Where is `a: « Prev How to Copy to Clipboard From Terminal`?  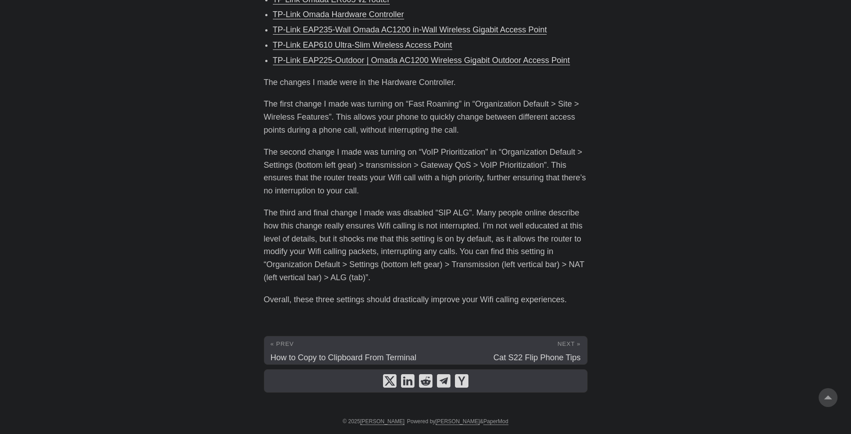 a: « Prev How to Copy to Clipboard From Terminal is located at coordinates (345, 350).